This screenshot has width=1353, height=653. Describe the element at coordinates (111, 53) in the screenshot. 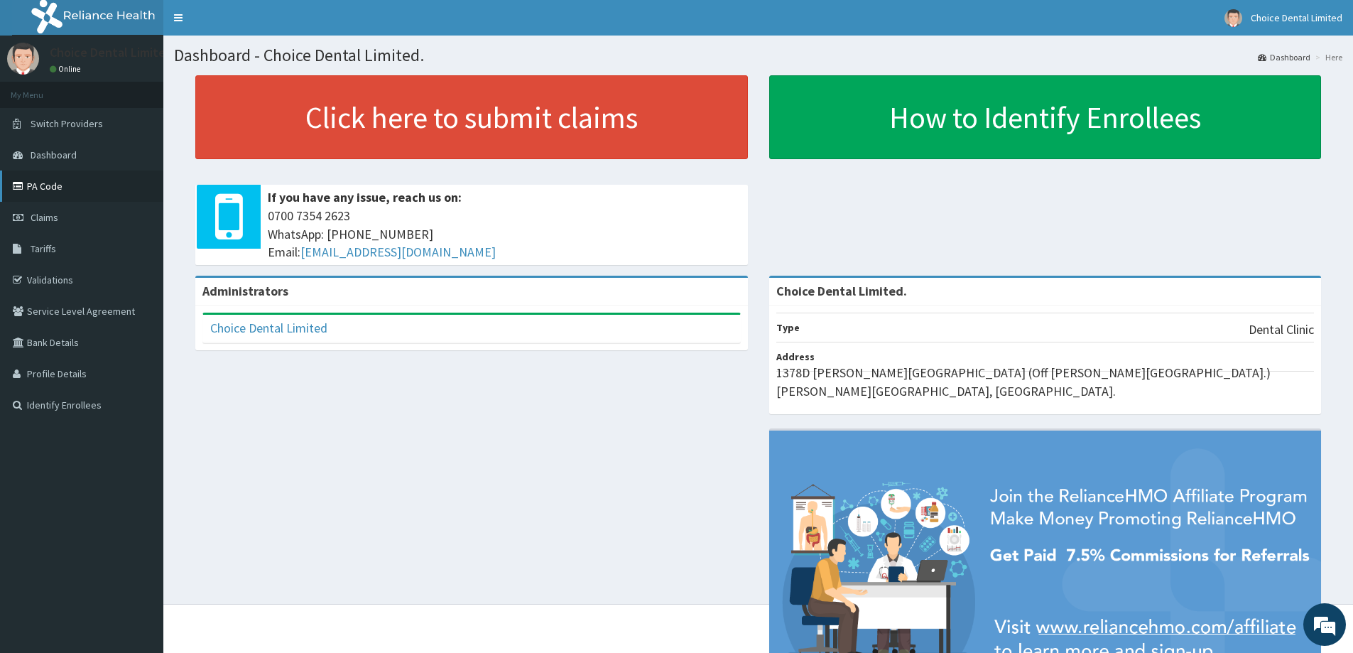

I see `p: Choice Dental Limited` at that location.